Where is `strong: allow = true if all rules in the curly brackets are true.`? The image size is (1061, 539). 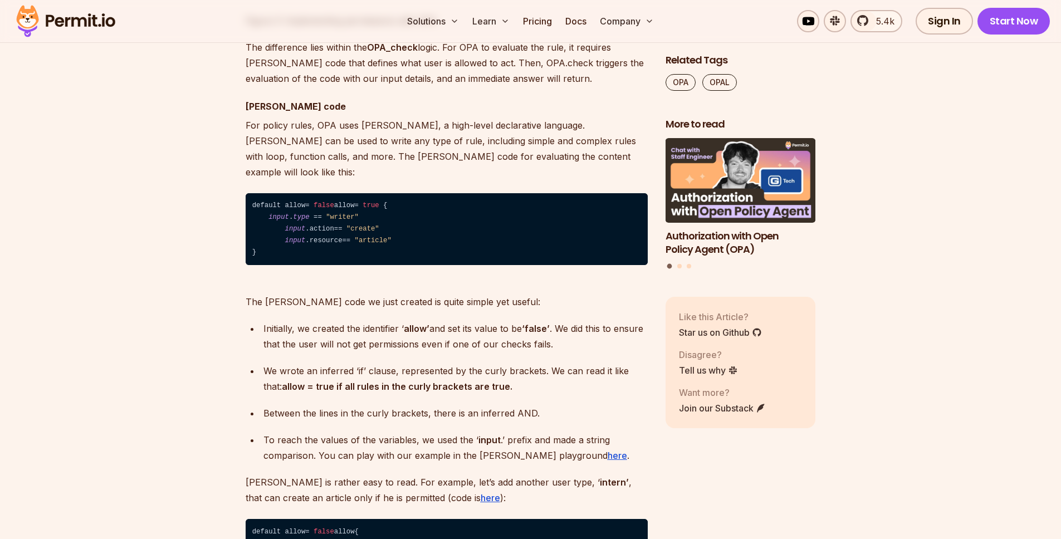 strong: allow = true if all rules in the curly brackets are true. is located at coordinates (397, 386).